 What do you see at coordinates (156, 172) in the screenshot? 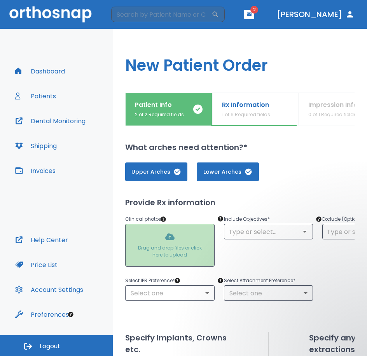
I see `span: Upper Arches` at bounding box center [156, 172].